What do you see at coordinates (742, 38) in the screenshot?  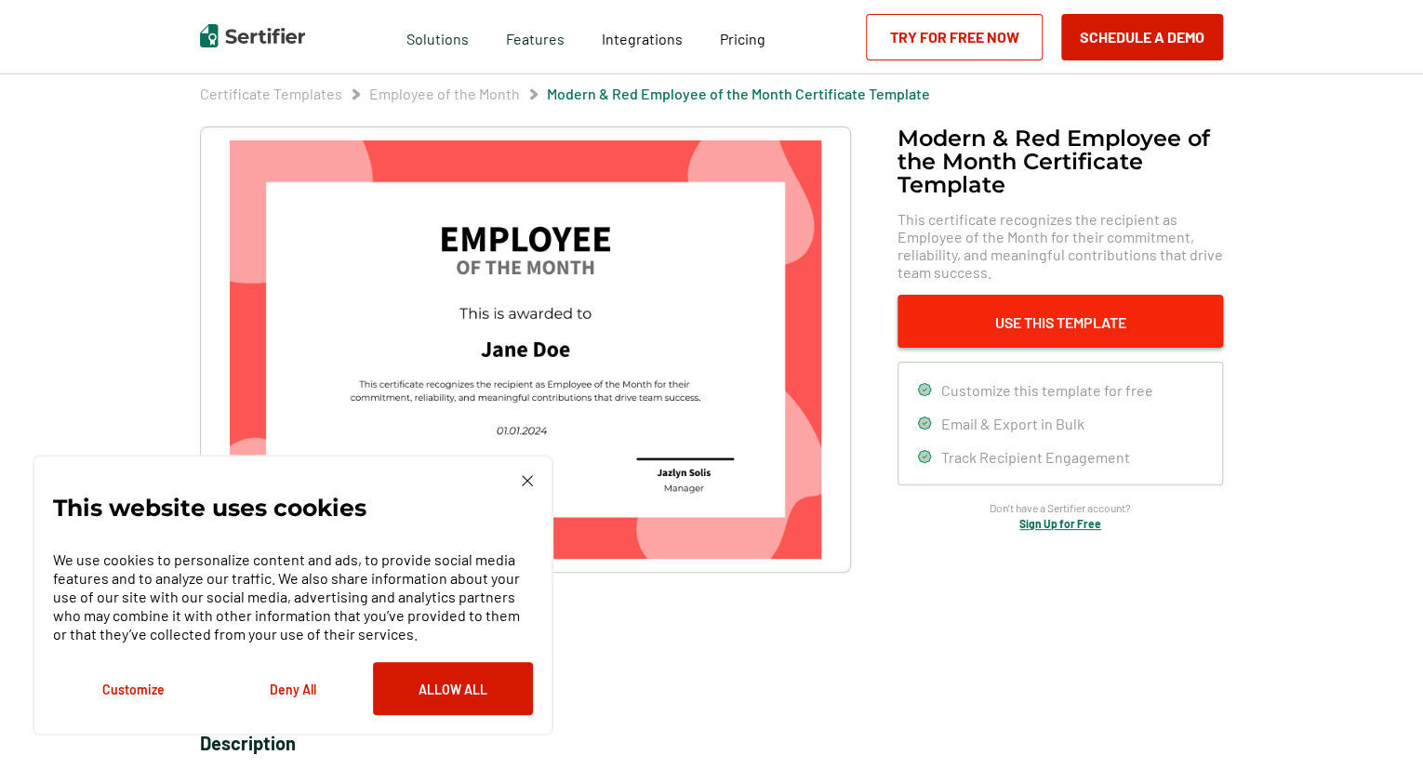 I see `span: Pricing` at bounding box center [742, 38].